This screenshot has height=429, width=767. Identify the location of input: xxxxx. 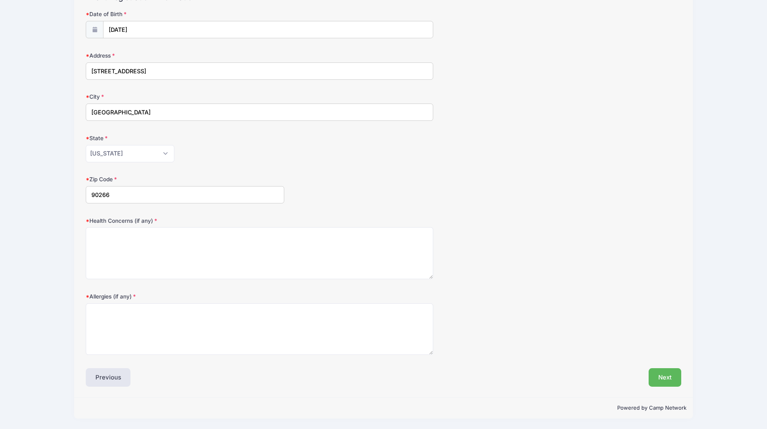
(185, 195).